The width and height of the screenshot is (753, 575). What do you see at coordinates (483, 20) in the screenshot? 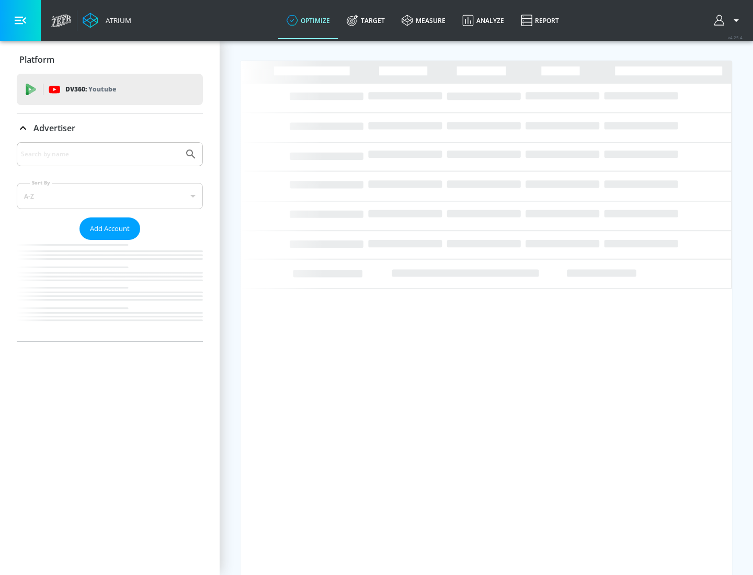
I see `a: Analyze` at bounding box center [483, 20].